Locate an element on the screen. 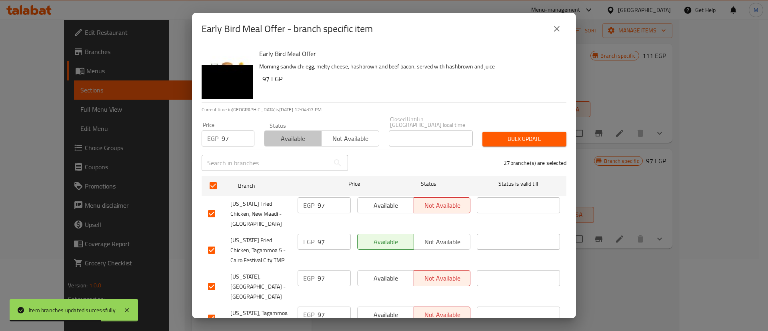  p: 27 branche(s) are selected is located at coordinates (535, 163).